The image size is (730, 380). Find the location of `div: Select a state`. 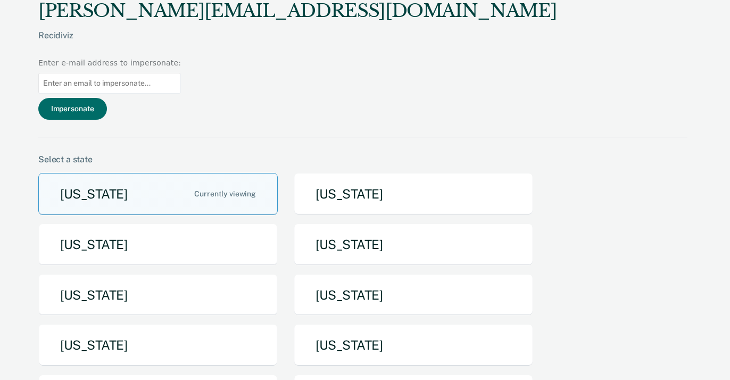

div: Select a state is located at coordinates (363, 159).